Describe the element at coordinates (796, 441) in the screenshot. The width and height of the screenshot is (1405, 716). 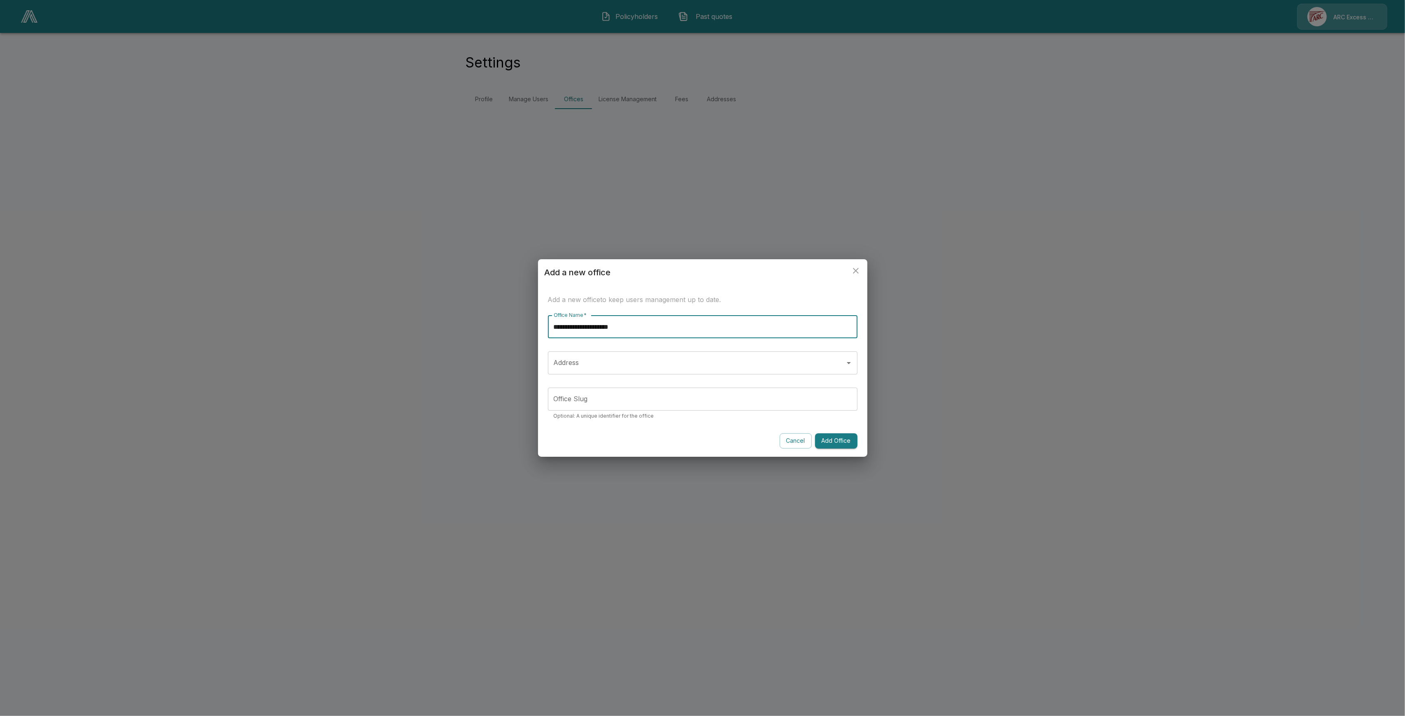
I see `button: Cancel` at that location.